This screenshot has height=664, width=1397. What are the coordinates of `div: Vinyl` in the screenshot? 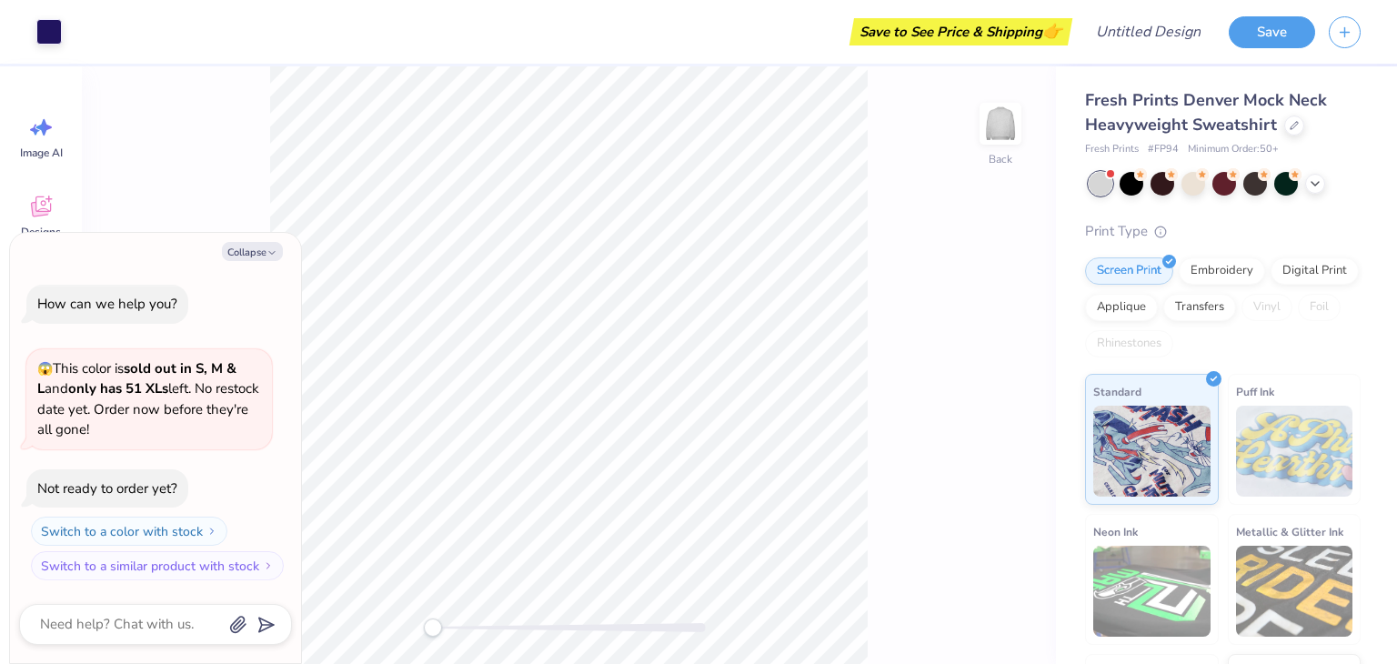 It's located at (1267, 307).